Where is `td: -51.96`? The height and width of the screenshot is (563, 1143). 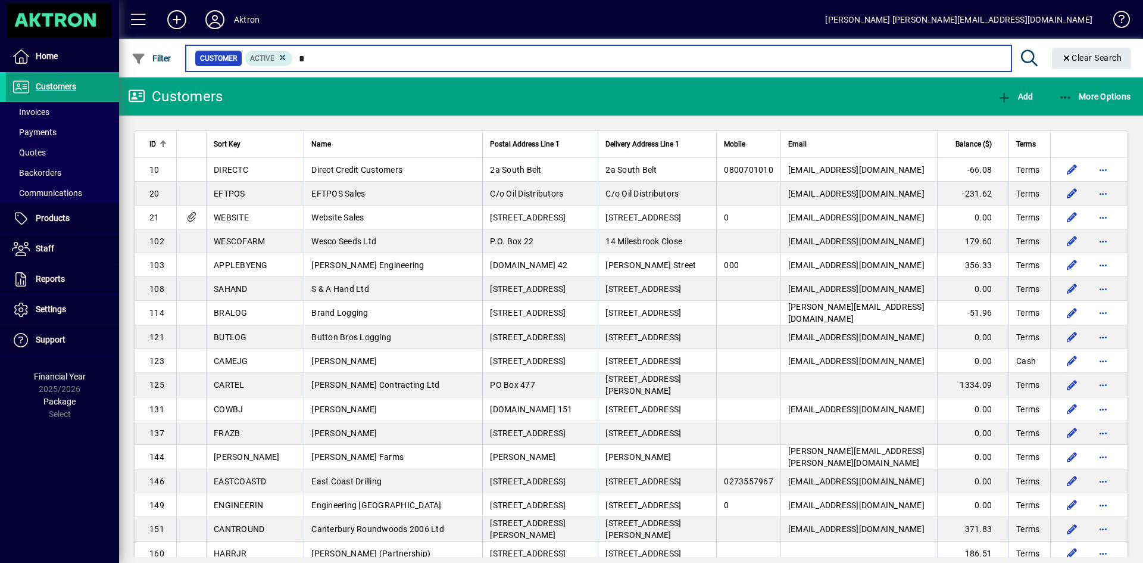
td: -51.96 is located at coordinates (973, 313).